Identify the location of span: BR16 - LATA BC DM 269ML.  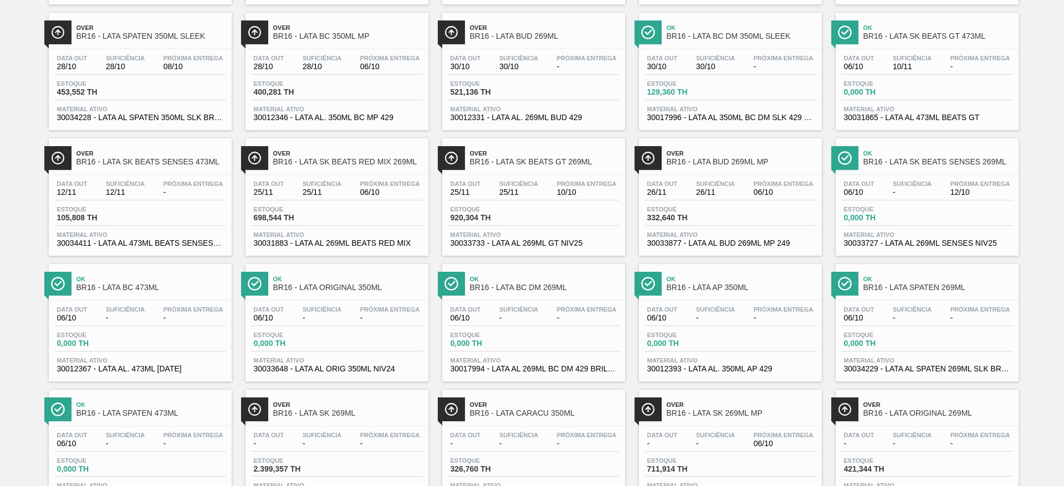
(545, 288).